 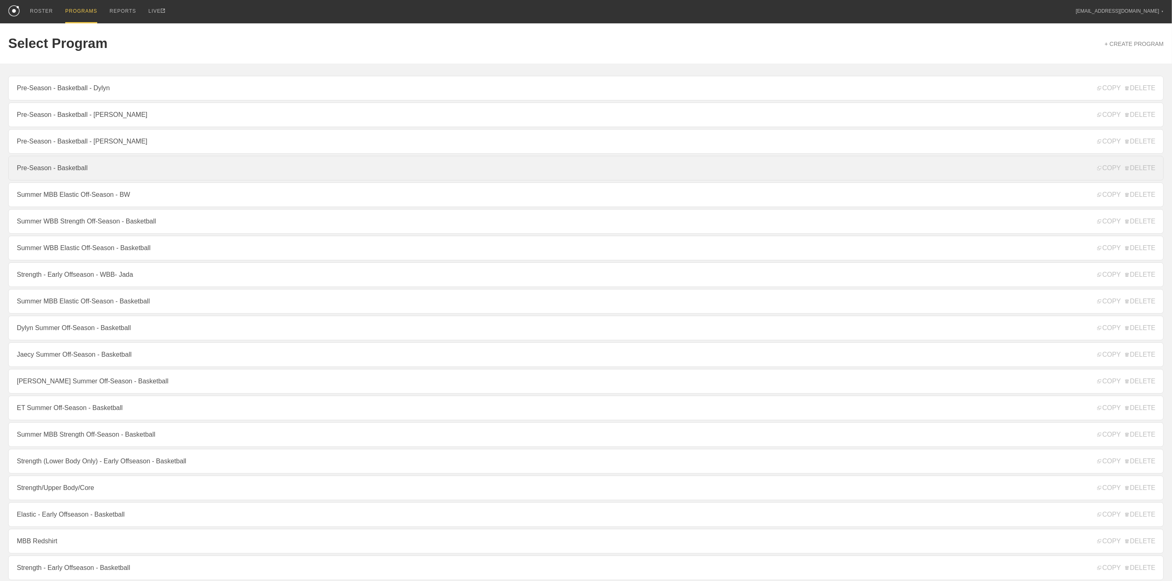 I want to click on a: Summer WBB Elastic Off-Season - Basketball, so click(x=586, y=248).